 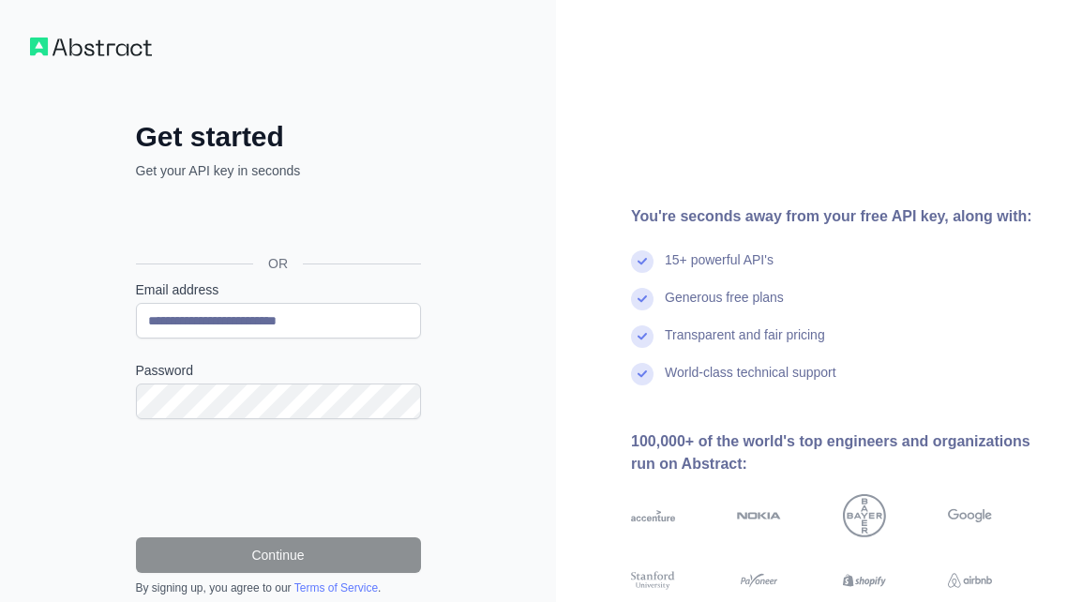 I want to click on label: Password, so click(x=278, y=370).